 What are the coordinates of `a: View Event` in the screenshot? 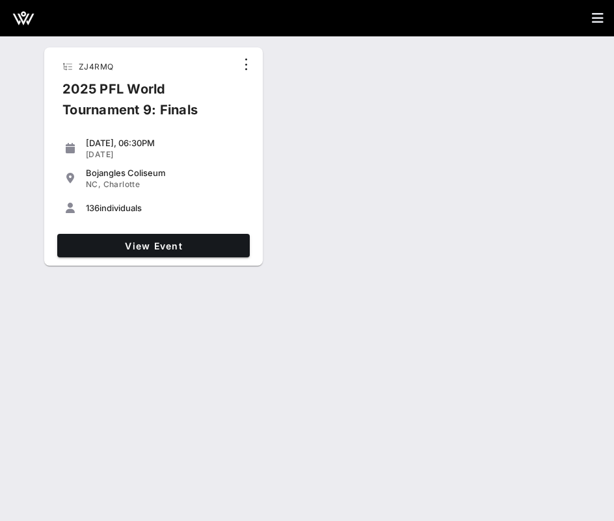 It's located at (153, 246).